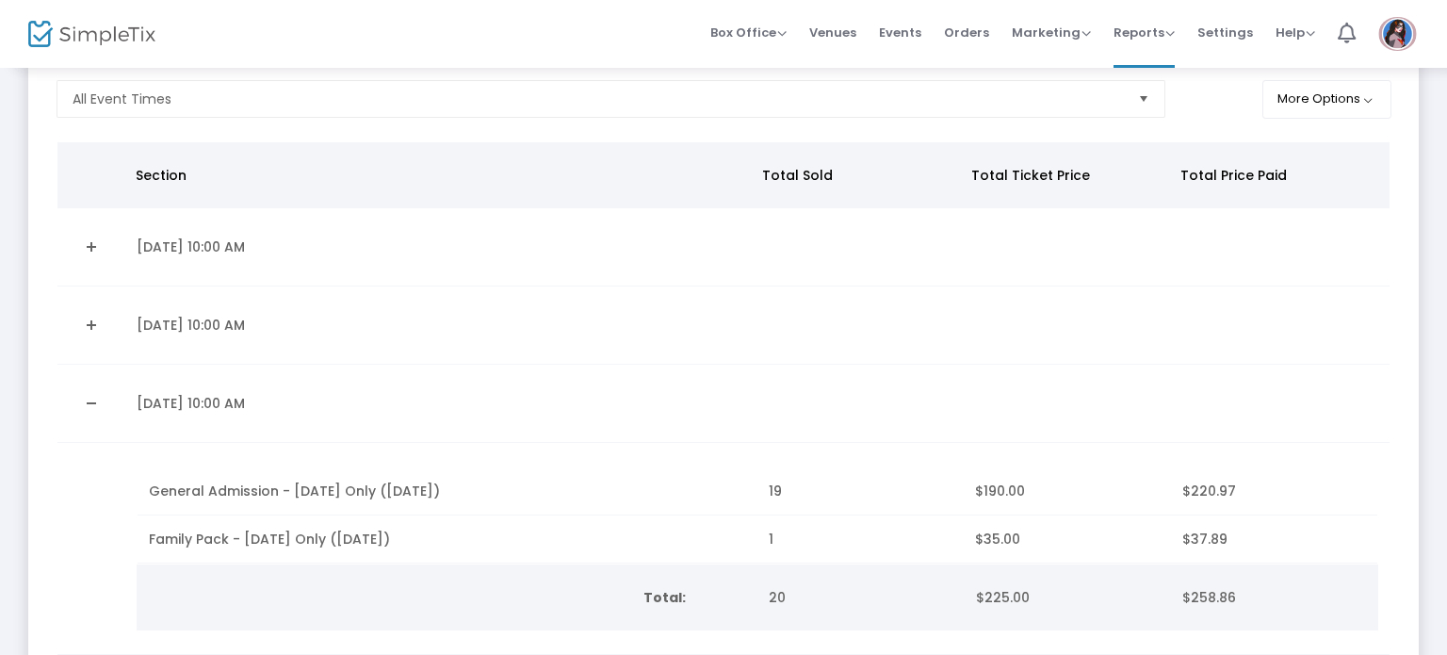 The width and height of the screenshot is (1447, 655). I want to click on span: $37.89, so click(1205, 539).